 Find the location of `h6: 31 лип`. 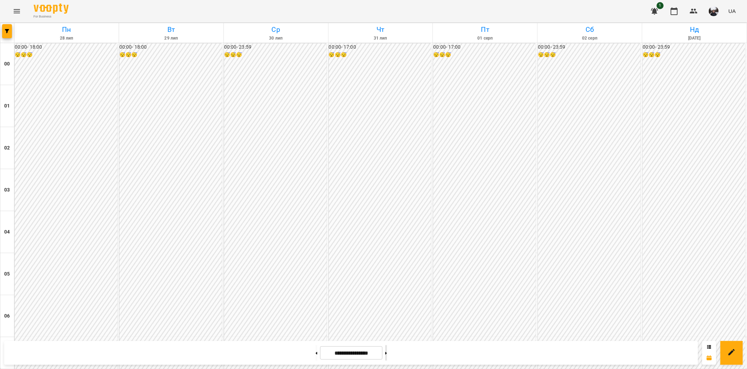

h6: 31 лип is located at coordinates (380, 38).